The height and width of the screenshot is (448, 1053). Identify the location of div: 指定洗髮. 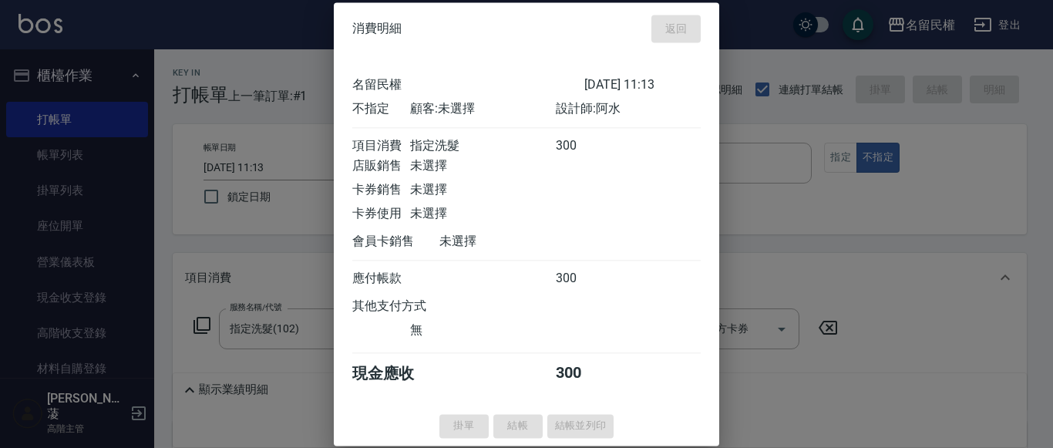
(483, 146).